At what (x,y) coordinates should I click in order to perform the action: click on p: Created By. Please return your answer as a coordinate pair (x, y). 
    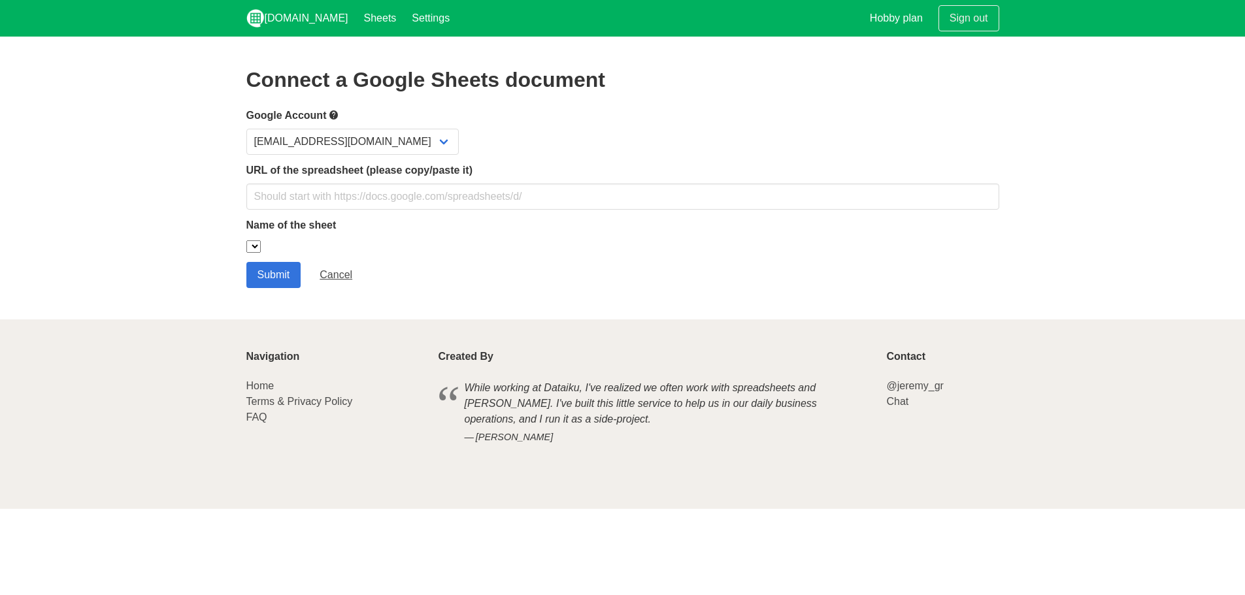
    Looking at the image, I should click on (655, 357).